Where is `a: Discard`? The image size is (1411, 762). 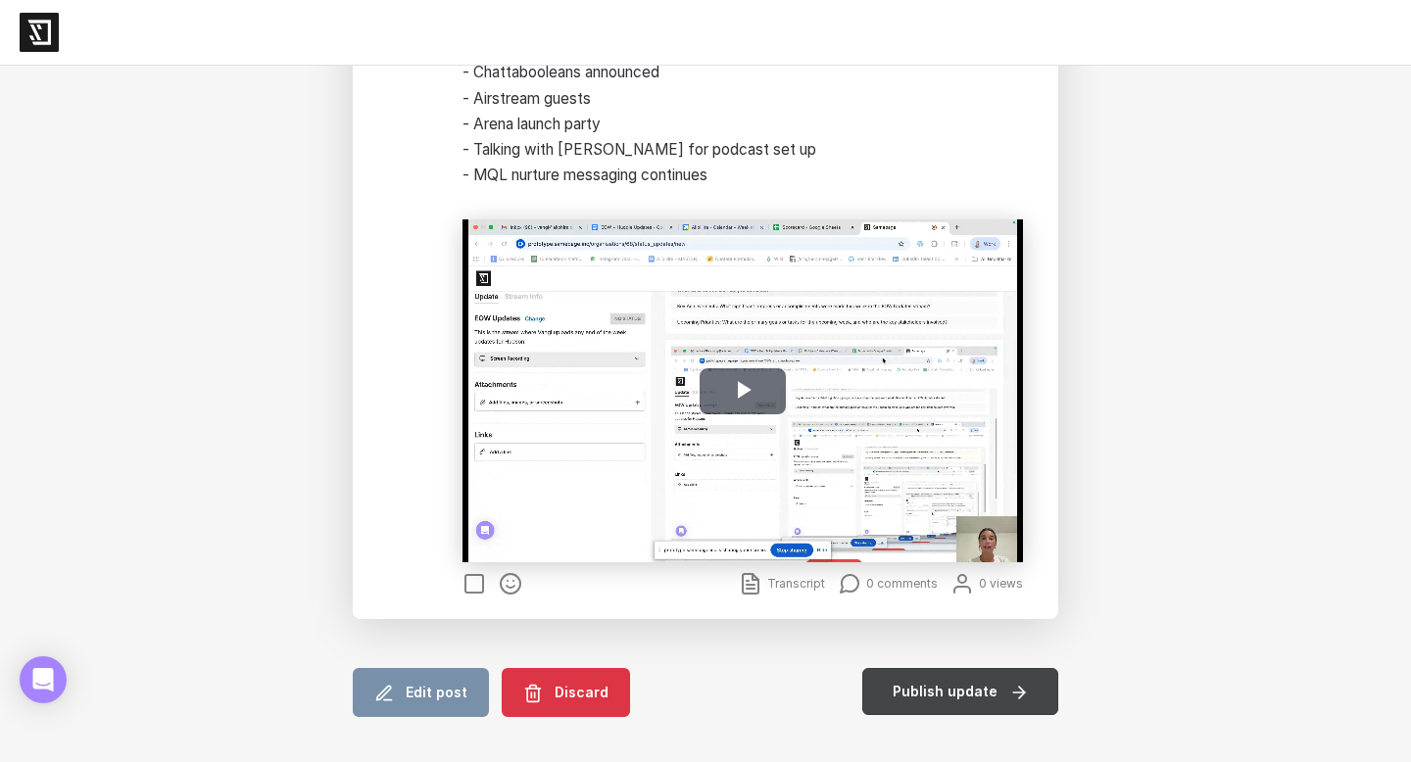 a: Discard is located at coordinates (565, 693).